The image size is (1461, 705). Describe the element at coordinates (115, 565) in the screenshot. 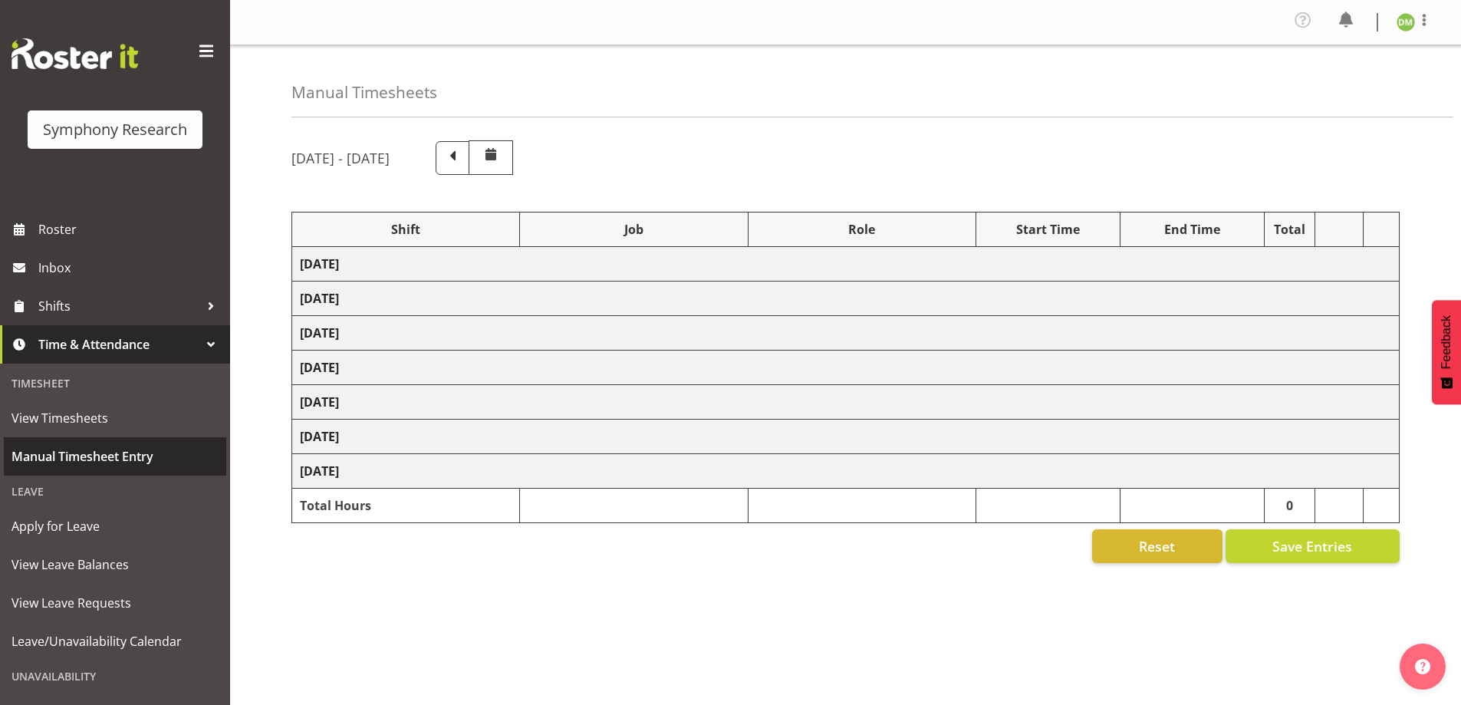

I see `span: View Leave Balances` at that location.